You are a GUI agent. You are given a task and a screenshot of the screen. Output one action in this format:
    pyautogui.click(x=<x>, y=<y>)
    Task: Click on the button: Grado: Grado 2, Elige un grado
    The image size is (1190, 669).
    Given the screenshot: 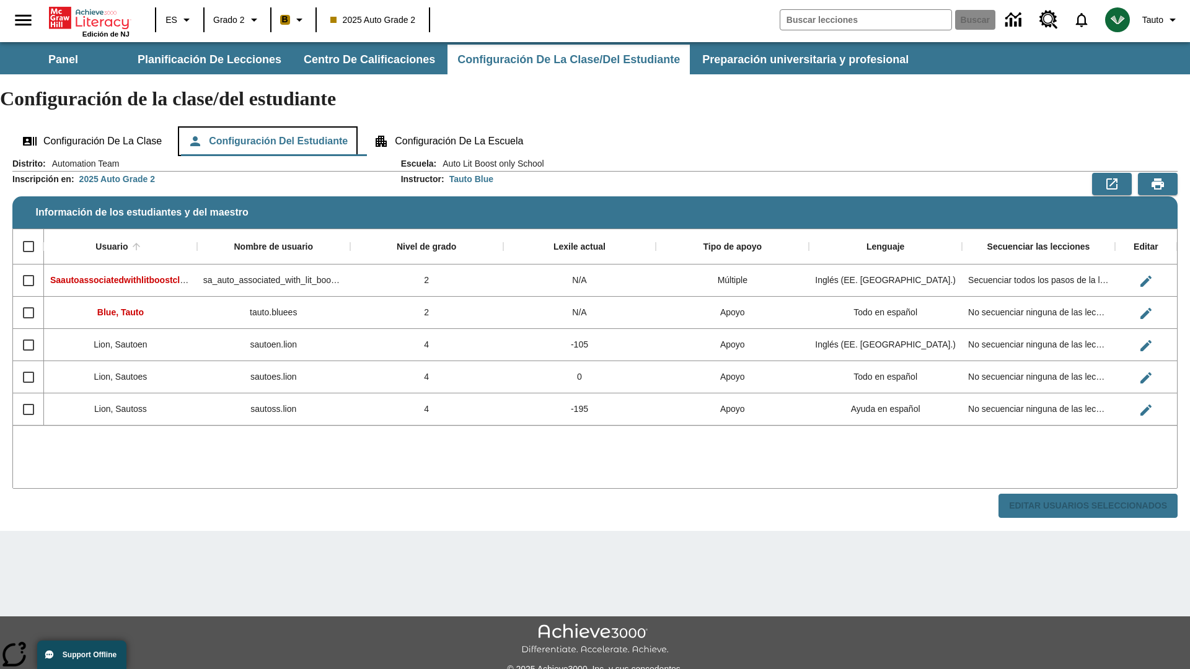 What is the action you would take?
    pyautogui.click(x=237, y=20)
    